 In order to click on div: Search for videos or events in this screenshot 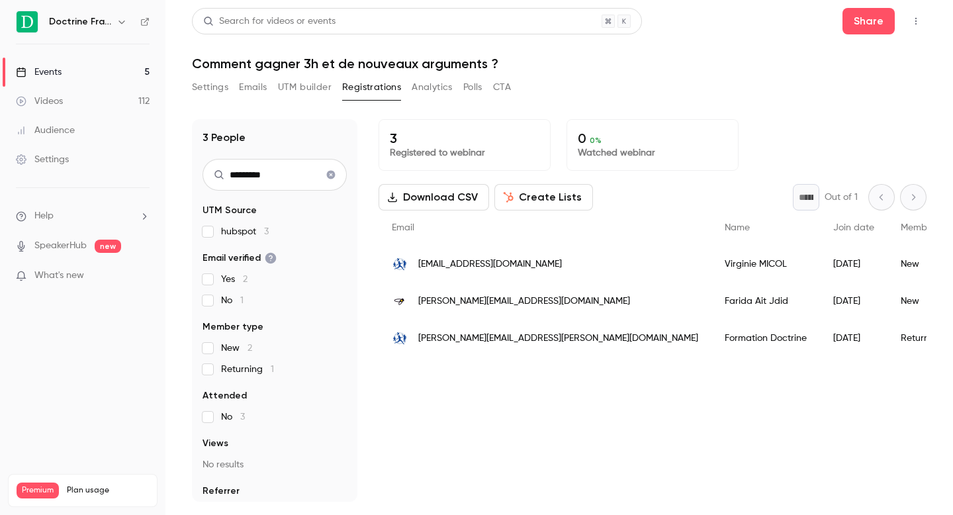, I will do `click(269, 21)`.